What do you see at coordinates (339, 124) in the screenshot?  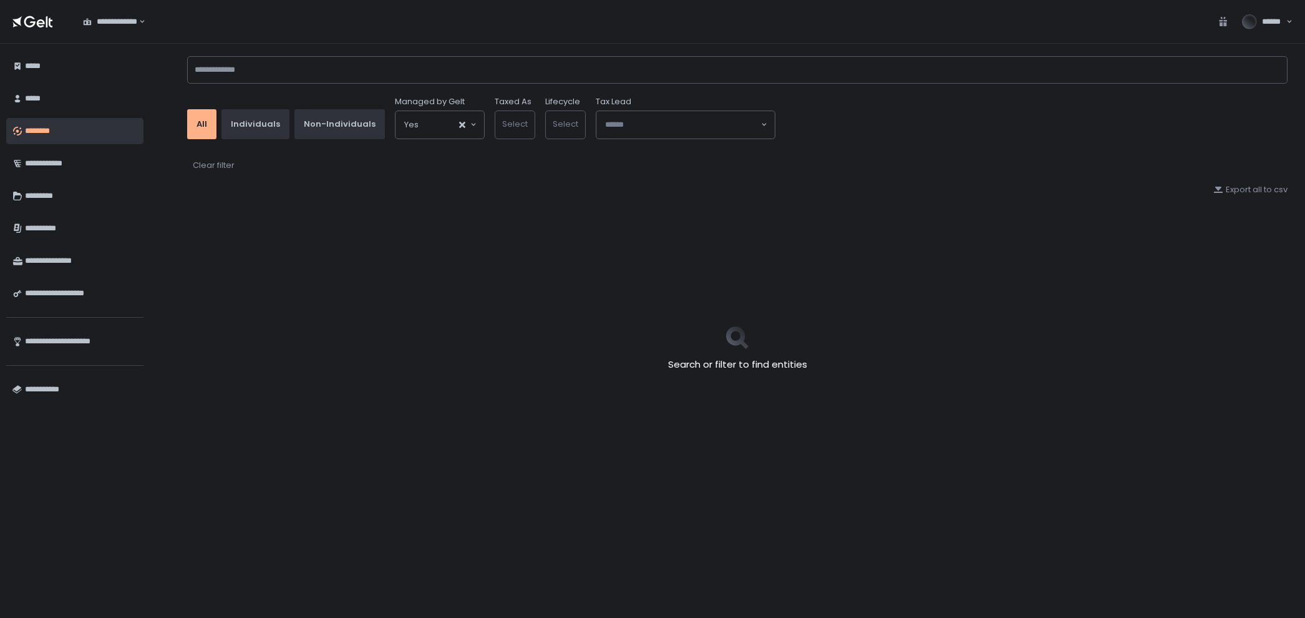 I see `div: Non-Individuals` at bounding box center [339, 124].